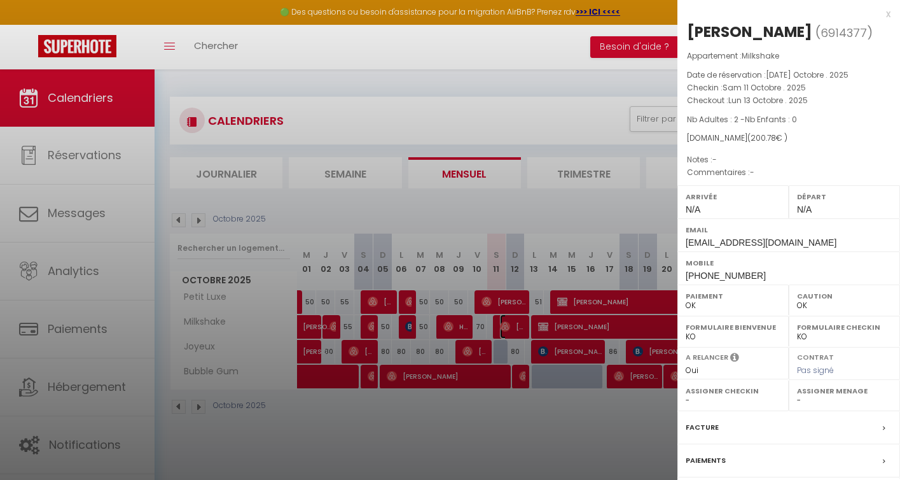 The width and height of the screenshot is (900, 480). Describe the element at coordinates (733, 391) in the screenshot. I see `label: Assigner Checkin` at that location.